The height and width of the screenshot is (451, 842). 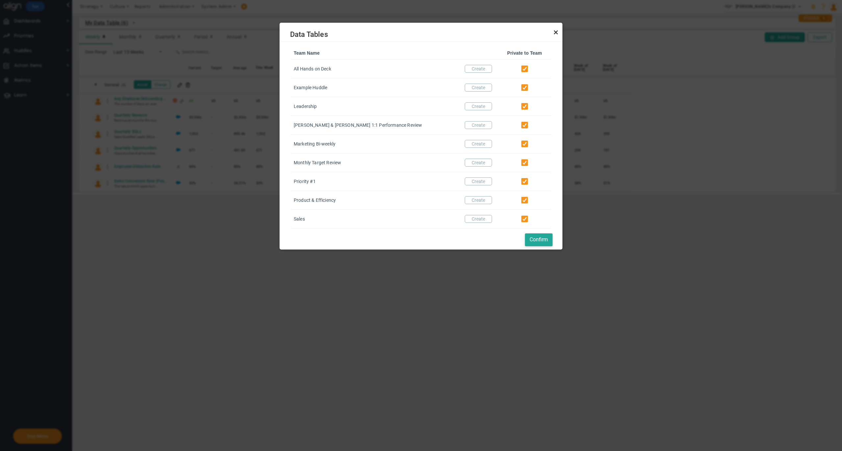 What do you see at coordinates (317, 163) in the screenshot?
I see `span: Monthly Target Review` at bounding box center [317, 163].